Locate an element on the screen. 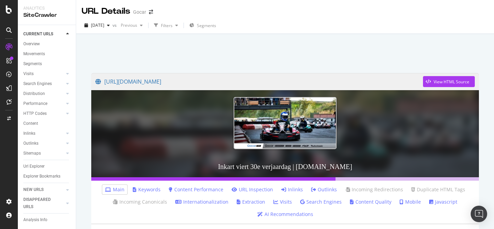  div: Gocar is located at coordinates (140, 12).